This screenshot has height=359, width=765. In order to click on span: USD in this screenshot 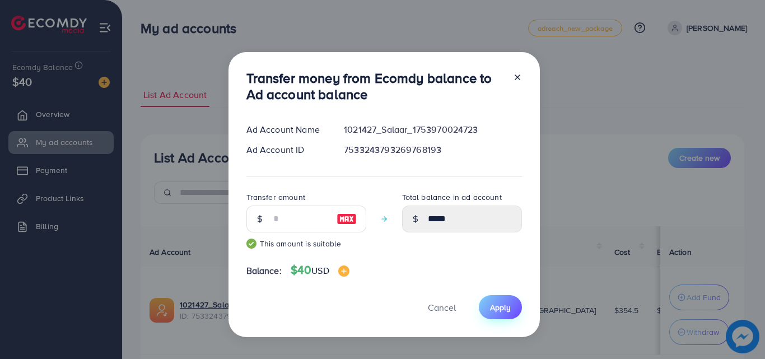, I will do `click(320, 271)`.